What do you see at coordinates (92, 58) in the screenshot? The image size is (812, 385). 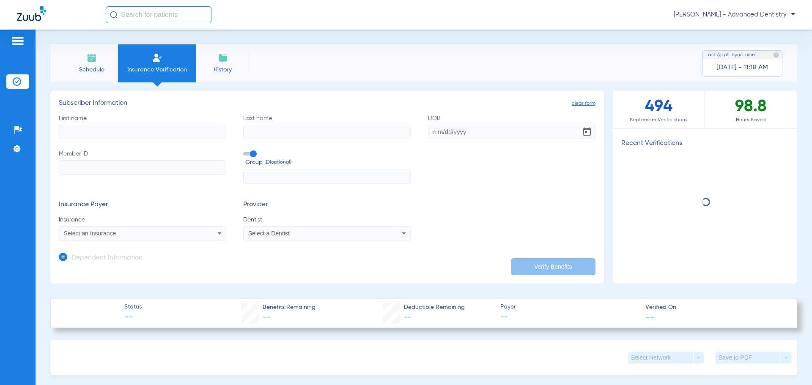 I see `img: Schedule` at bounding box center [92, 58].